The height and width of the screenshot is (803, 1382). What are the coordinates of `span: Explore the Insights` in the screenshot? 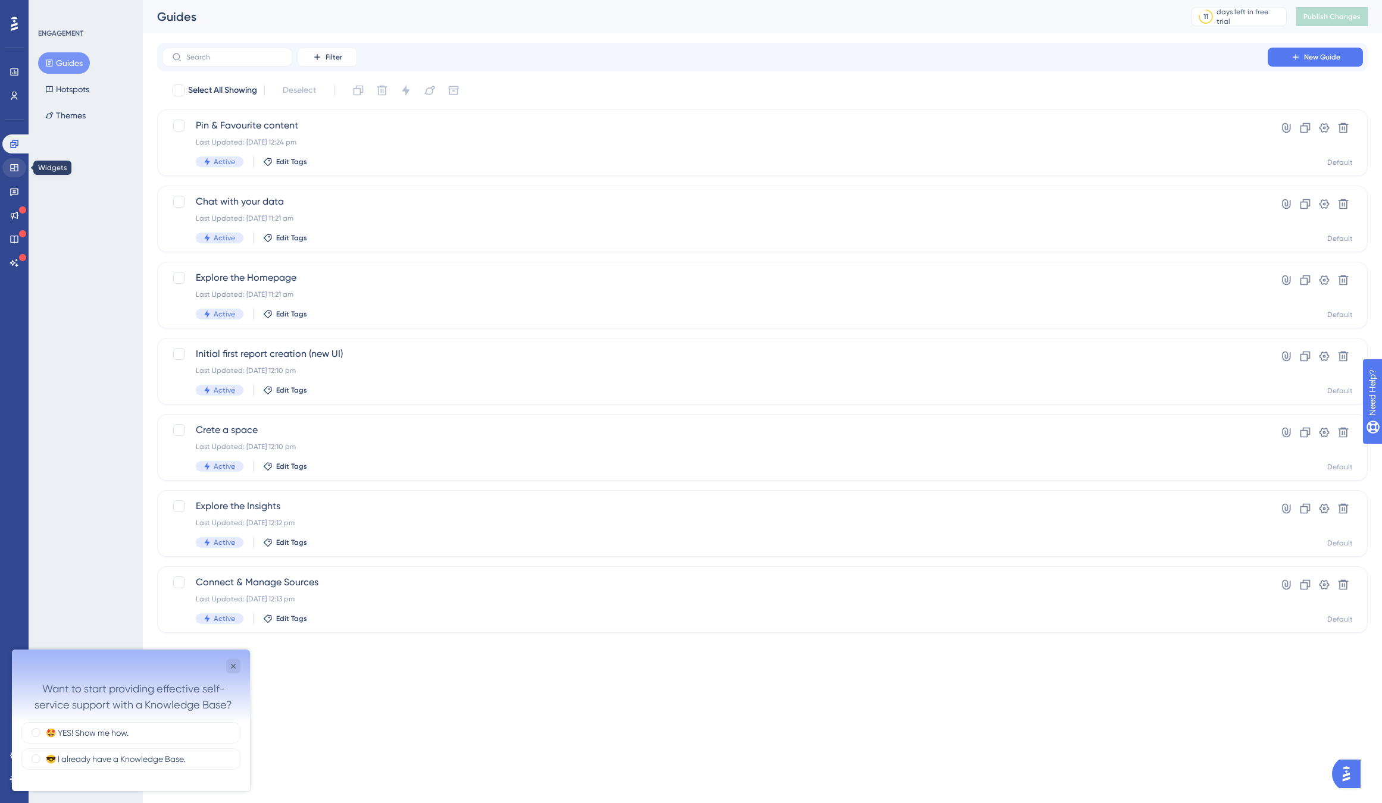 It's located at (715, 506).